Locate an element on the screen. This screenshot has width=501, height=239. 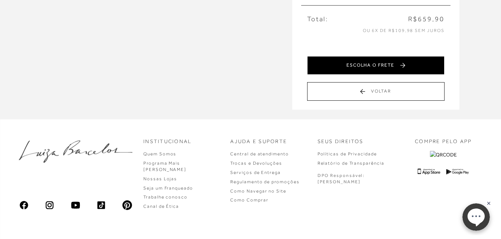
span: Total: is located at coordinates (318, 19).